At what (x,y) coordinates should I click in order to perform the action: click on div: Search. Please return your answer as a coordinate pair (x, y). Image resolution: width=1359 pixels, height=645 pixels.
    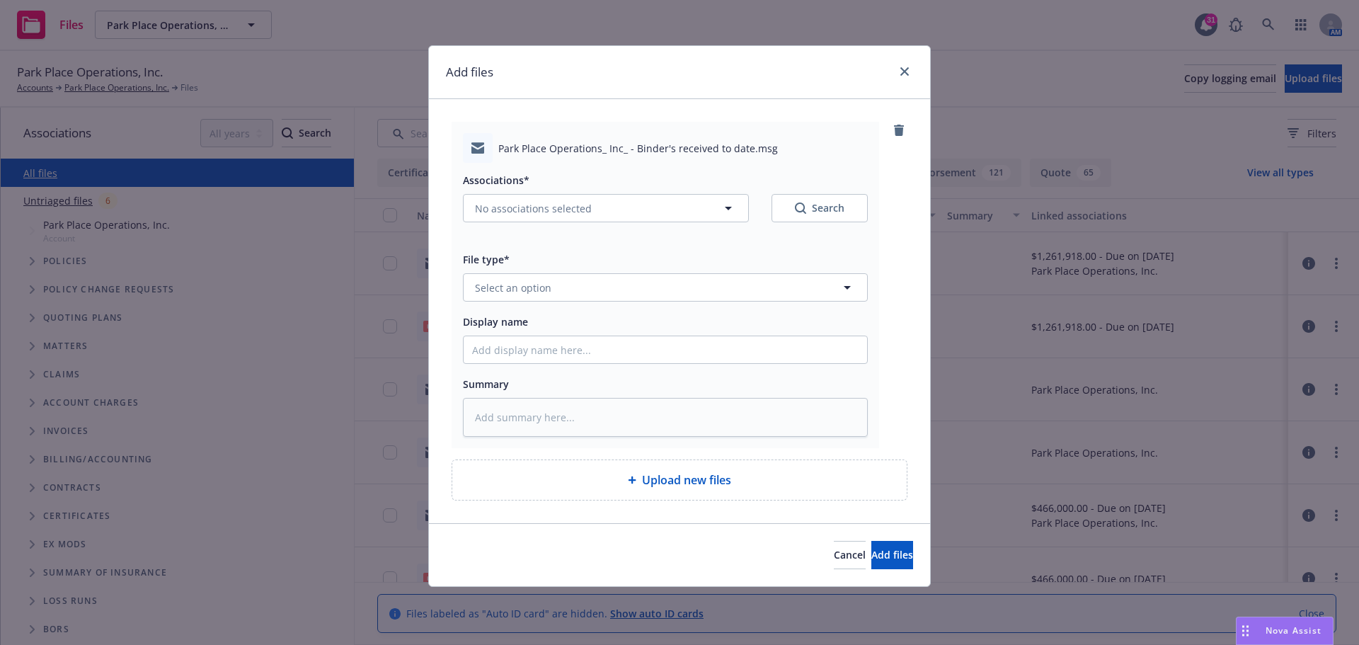
    Looking at the image, I should click on (819, 208).